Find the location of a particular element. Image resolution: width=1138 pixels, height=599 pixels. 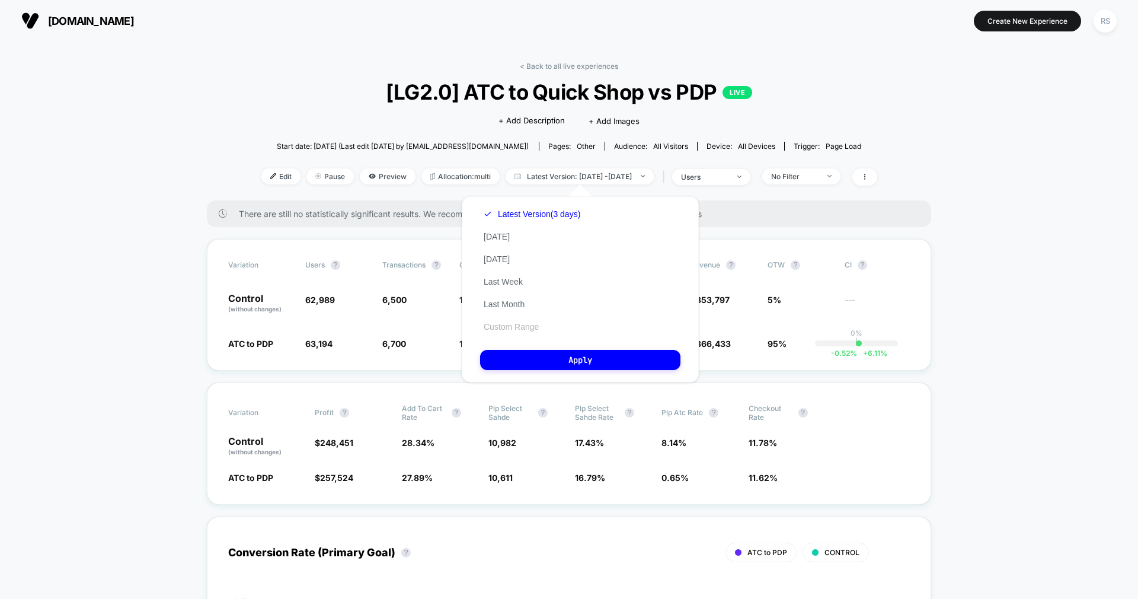

span: Checkout Rate is located at coordinates (770, 413).